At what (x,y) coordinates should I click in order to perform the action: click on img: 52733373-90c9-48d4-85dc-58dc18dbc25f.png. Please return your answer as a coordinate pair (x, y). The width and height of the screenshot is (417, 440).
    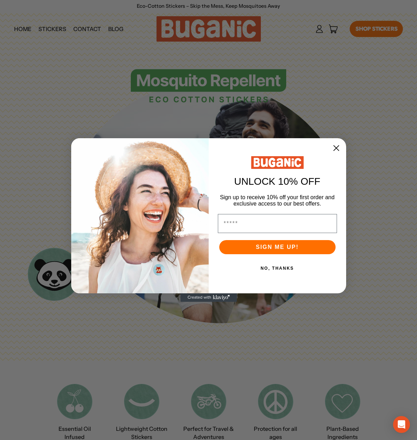
    Looking at the image, I should click on (140, 216).